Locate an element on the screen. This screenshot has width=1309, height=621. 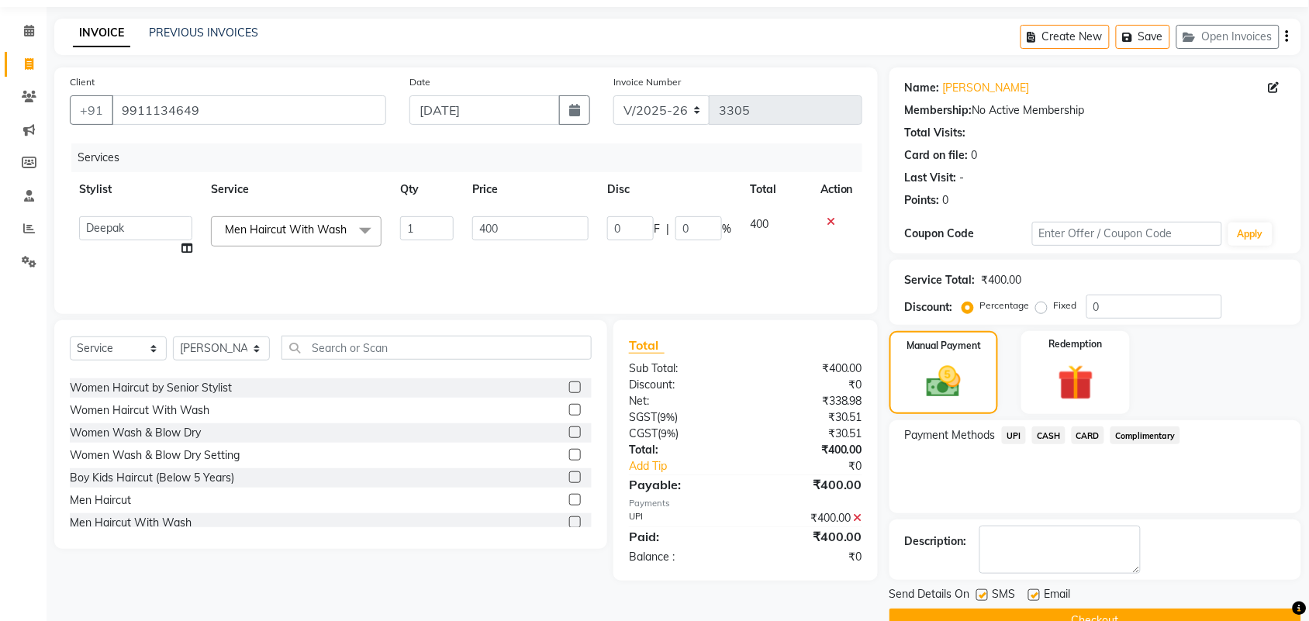
label: Redemption is located at coordinates (1075, 344).